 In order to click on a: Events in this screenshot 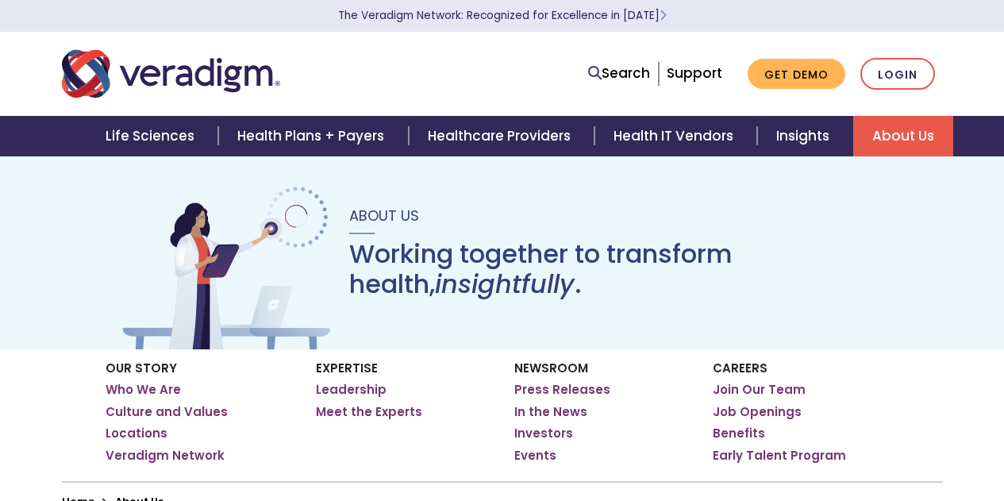, I will do `click(535, 456)`.